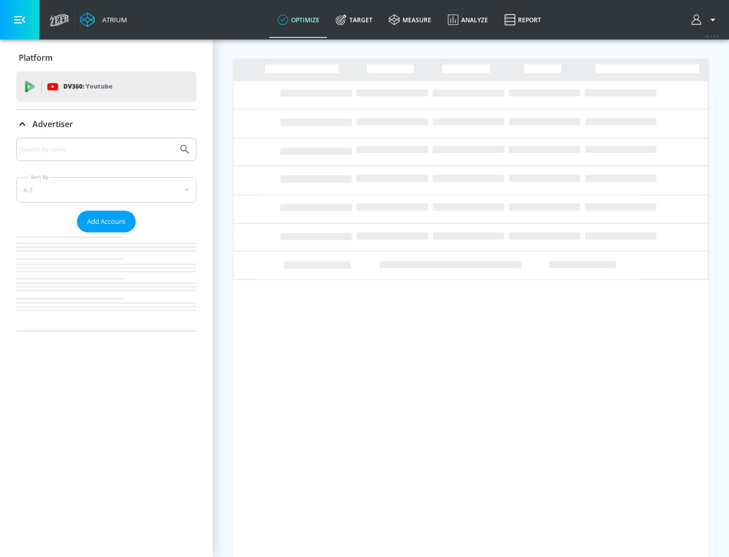 The height and width of the screenshot is (557, 729). What do you see at coordinates (112, 20) in the screenshot?
I see `div: Atrium` at bounding box center [112, 20].